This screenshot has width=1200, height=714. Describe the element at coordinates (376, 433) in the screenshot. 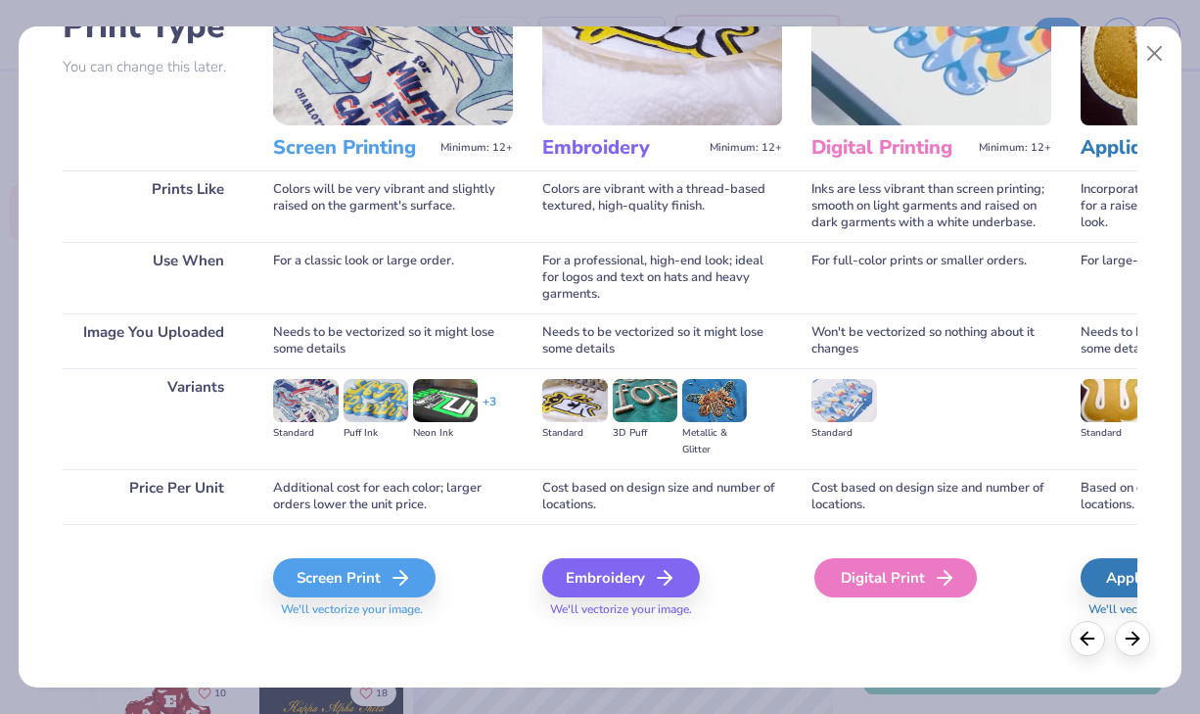

I see `div: Puff Ink` at that location.